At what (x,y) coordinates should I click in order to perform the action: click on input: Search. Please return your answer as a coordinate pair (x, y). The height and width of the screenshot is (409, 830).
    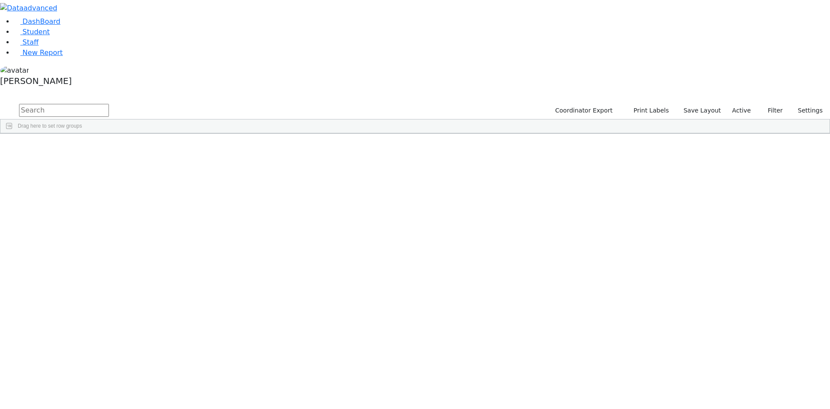
    Looking at the image, I should click on (64, 110).